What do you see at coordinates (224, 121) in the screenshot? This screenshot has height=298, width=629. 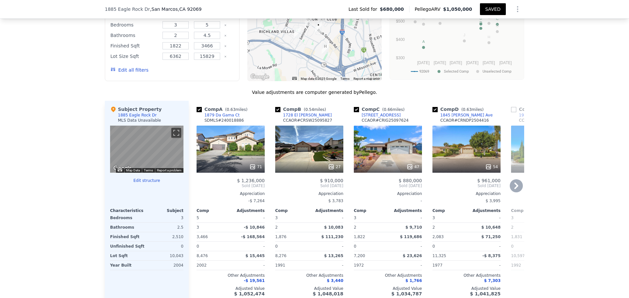 I see `div: SDMLS # 240018886` at bounding box center [224, 121].